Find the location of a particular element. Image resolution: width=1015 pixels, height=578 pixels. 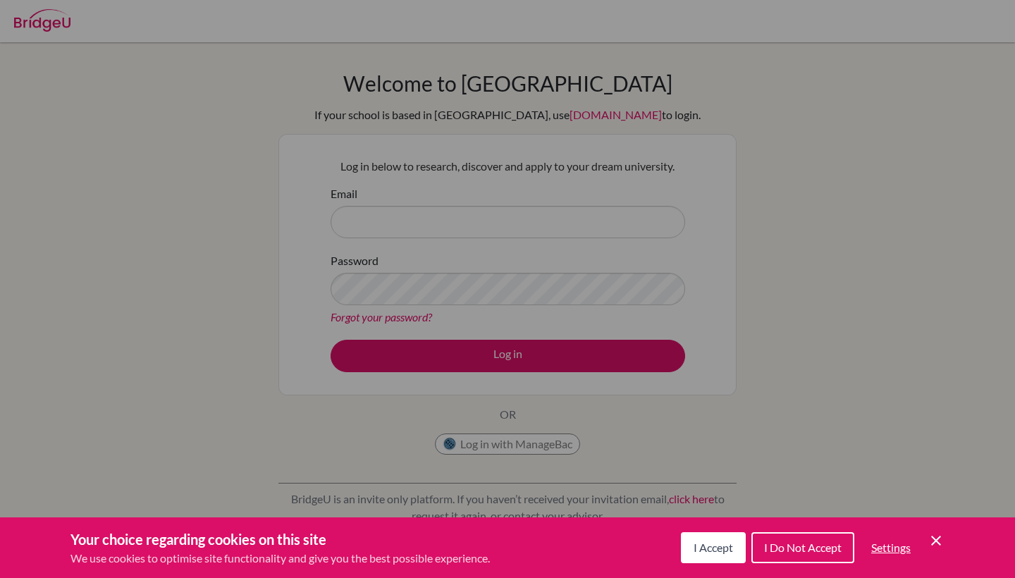

button: I Accept is located at coordinates (713, 548).